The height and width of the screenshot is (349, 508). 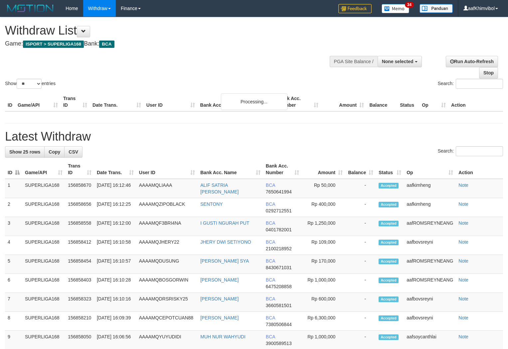 I want to click on td: Rp 6,300,000, so click(x=323, y=321).